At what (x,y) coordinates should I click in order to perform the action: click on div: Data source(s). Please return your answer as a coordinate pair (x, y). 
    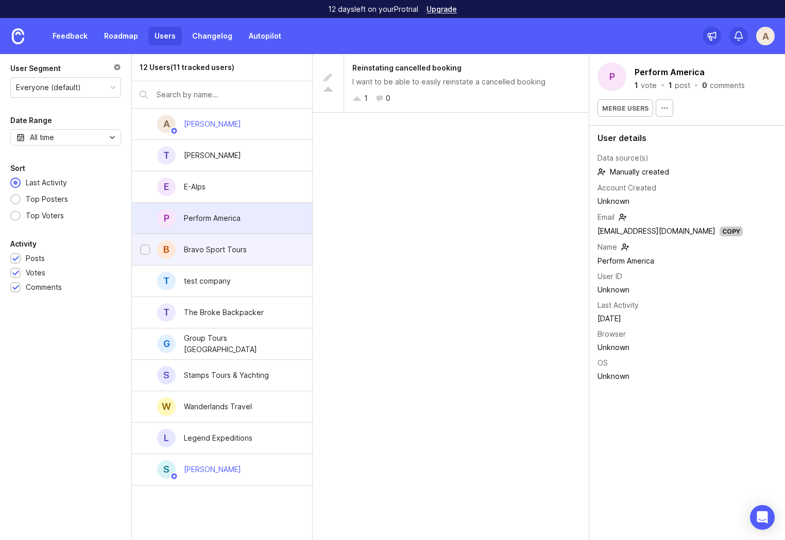
    Looking at the image, I should click on (623, 158).